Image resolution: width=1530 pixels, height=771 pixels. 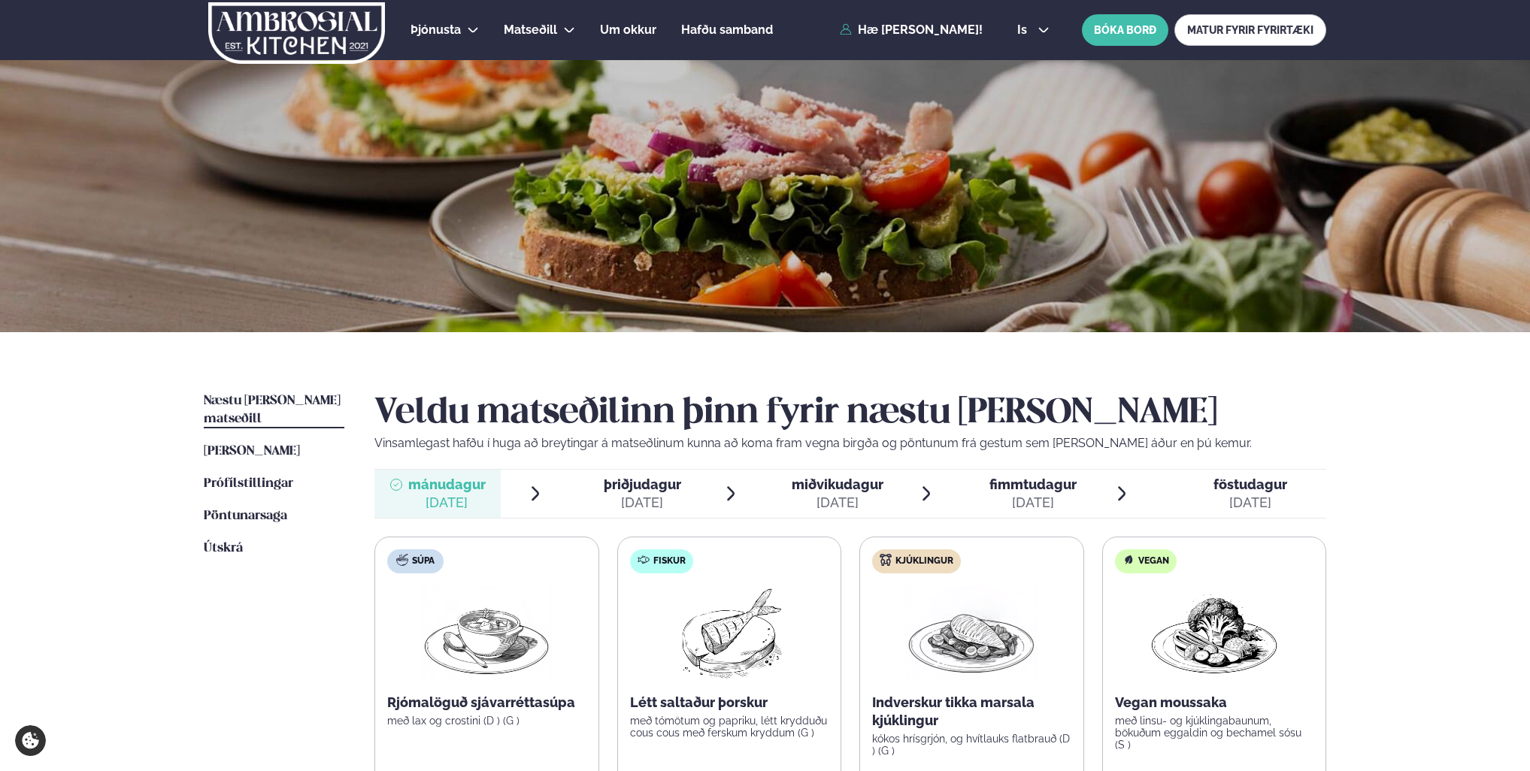 What do you see at coordinates (1250, 484) in the screenshot?
I see `span: föstudagur` at bounding box center [1250, 484].